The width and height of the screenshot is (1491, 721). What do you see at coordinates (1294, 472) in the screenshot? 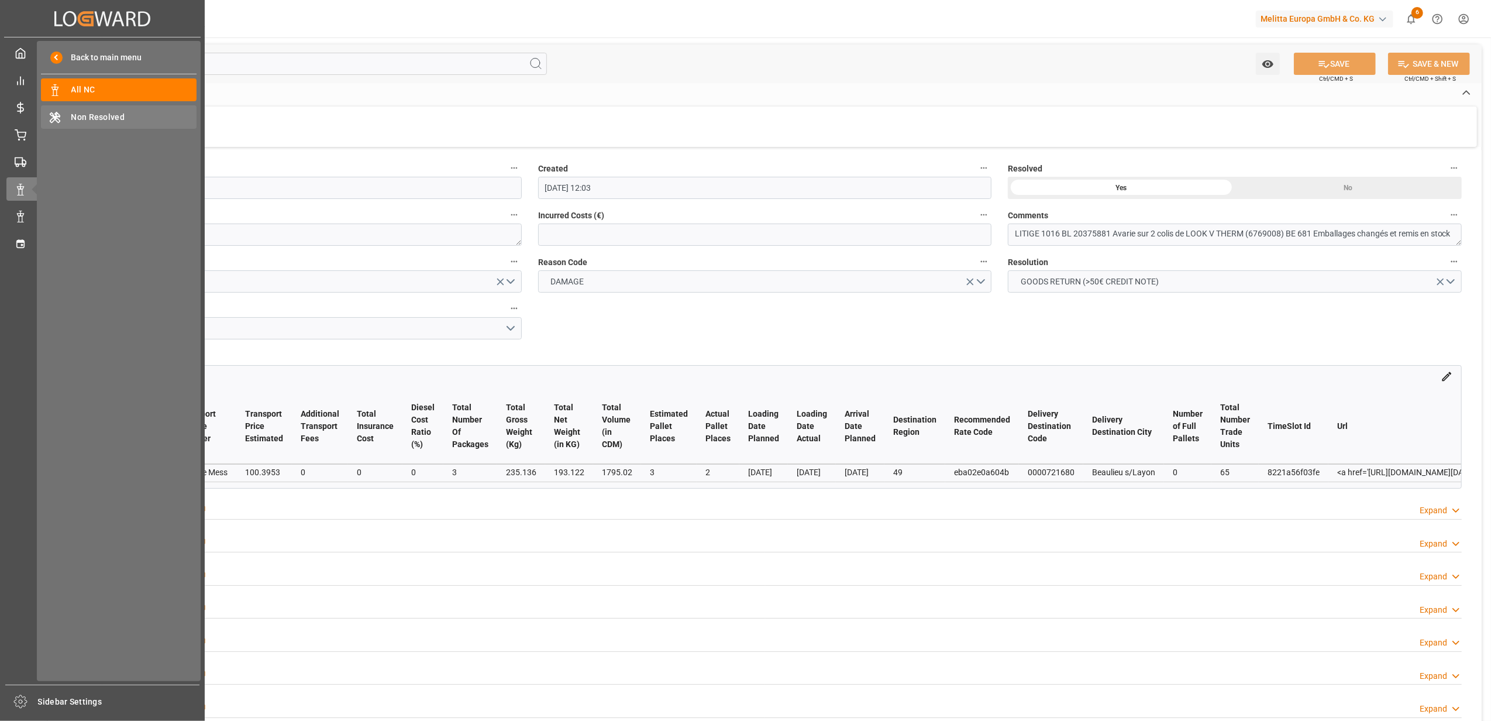
I see `div: 8221a56f03fe` at bounding box center [1294, 472].